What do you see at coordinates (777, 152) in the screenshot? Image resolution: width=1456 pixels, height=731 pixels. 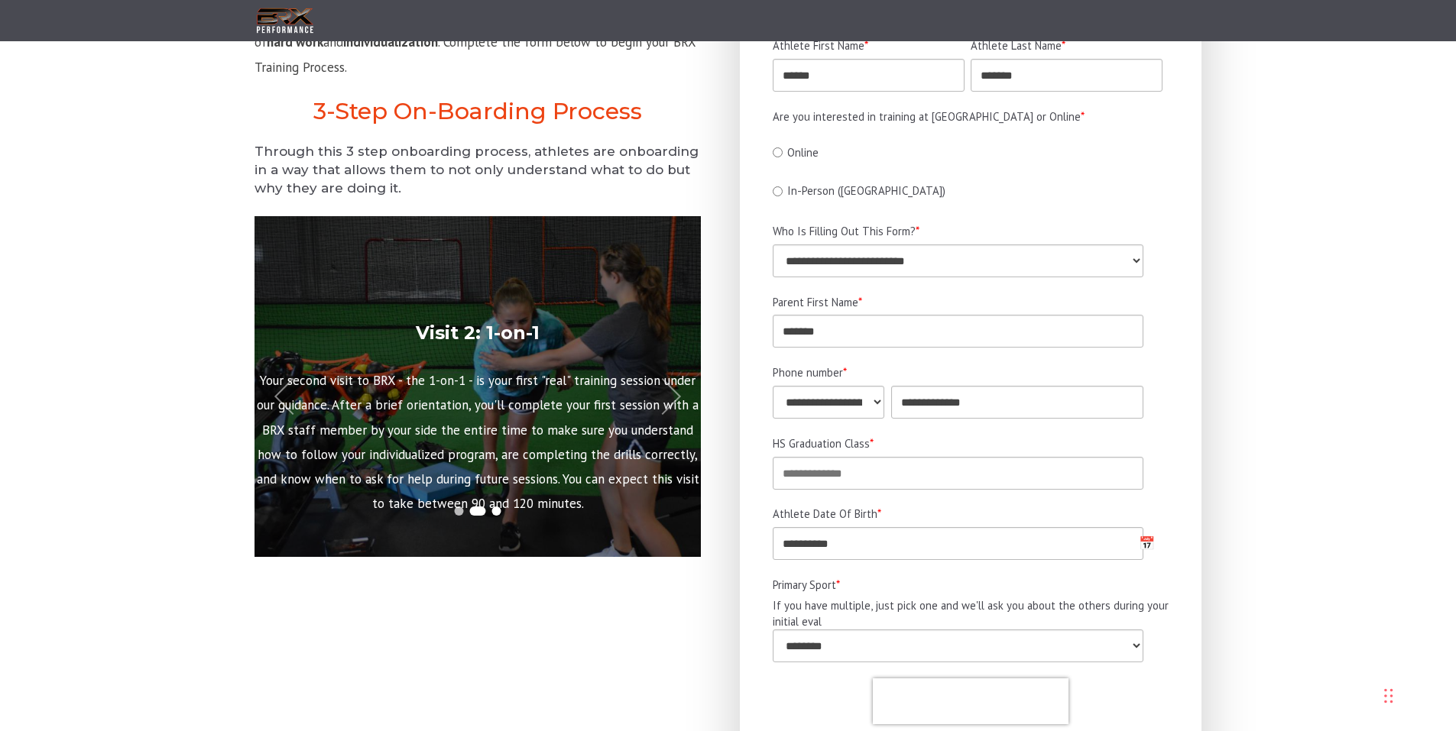 I see `input: Online` at bounding box center [777, 152].